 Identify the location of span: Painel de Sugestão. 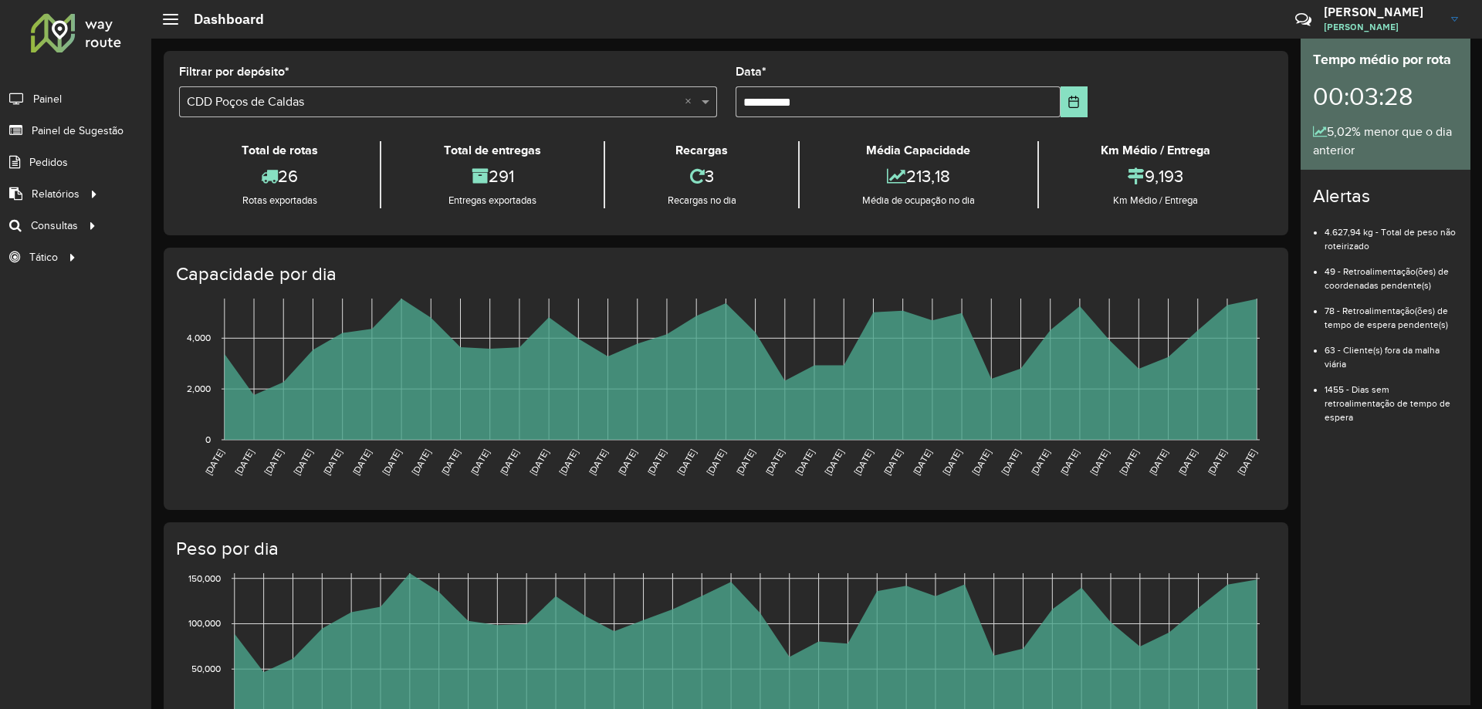
(77, 130).